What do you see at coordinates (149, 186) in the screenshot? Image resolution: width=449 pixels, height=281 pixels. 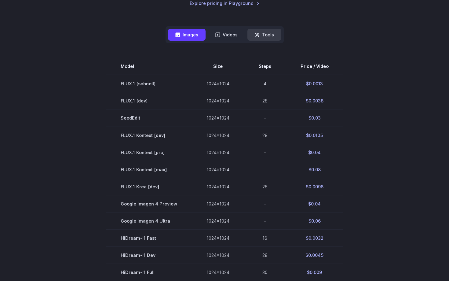 I see `td: FLUX.1 Krea [dev]` at bounding box center [149, 186].